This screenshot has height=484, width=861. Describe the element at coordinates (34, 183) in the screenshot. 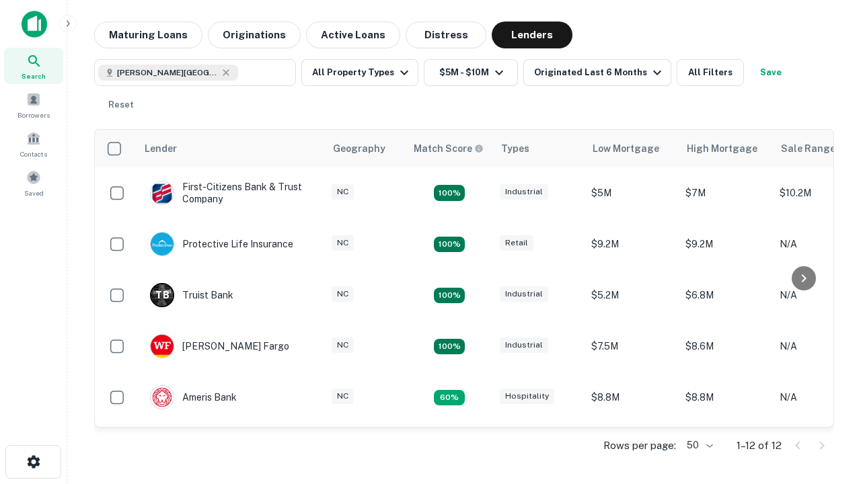

I see `a: Saved` at that location.